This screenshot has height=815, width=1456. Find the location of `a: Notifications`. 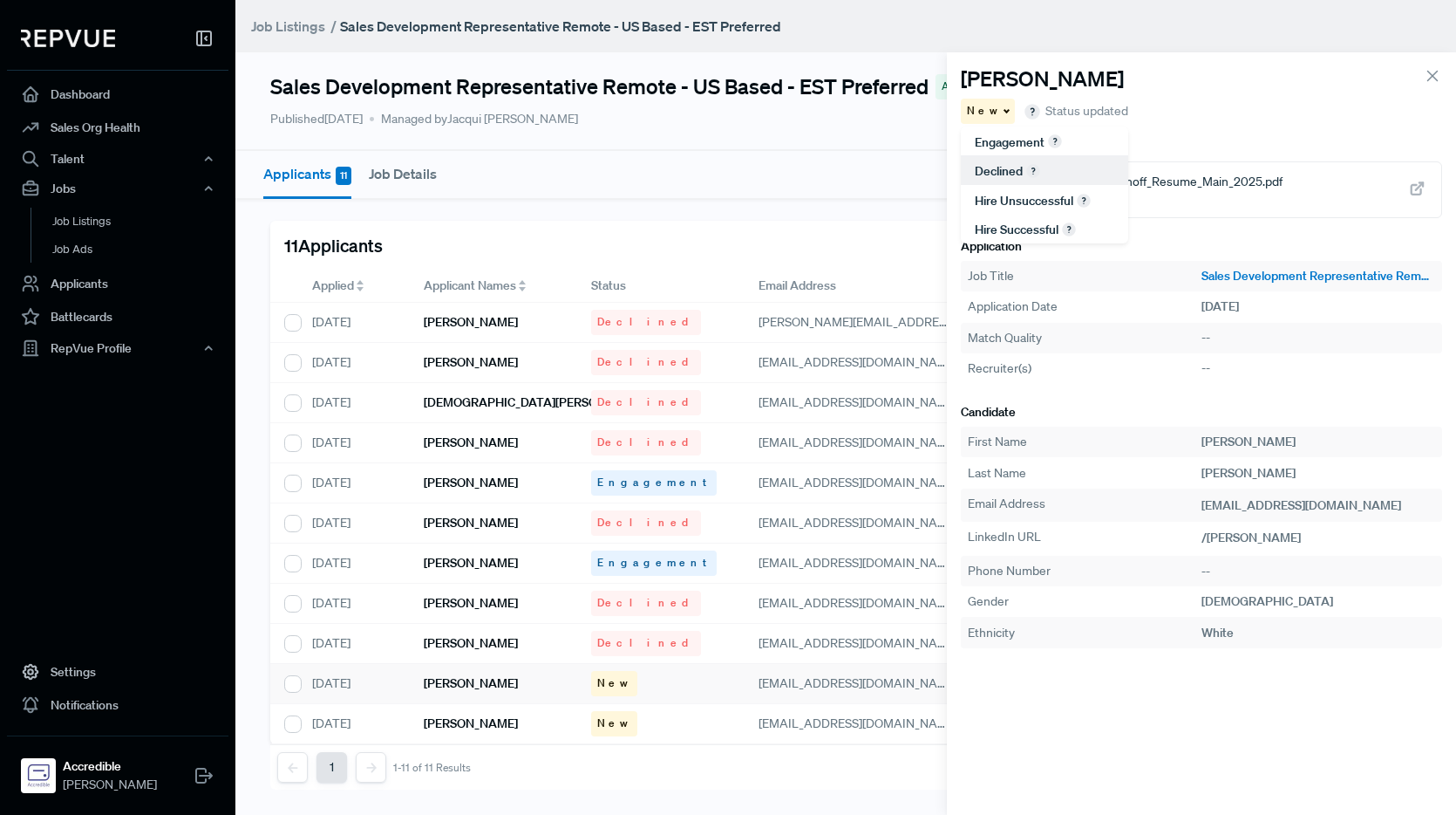

a: Notifications is located at coordinates (117, 704).